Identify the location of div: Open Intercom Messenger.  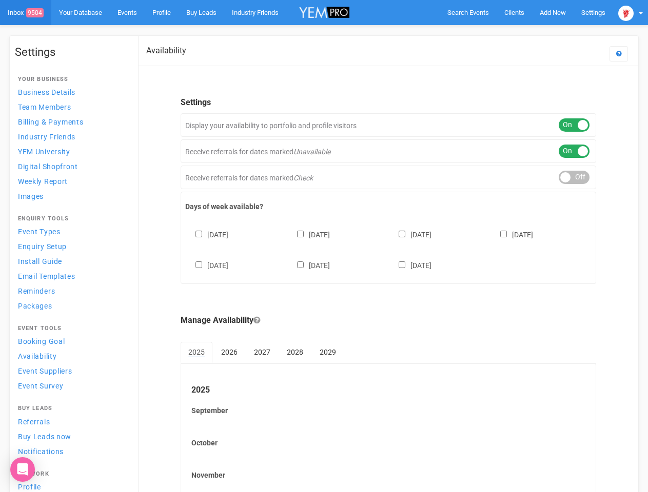
(23, 470).